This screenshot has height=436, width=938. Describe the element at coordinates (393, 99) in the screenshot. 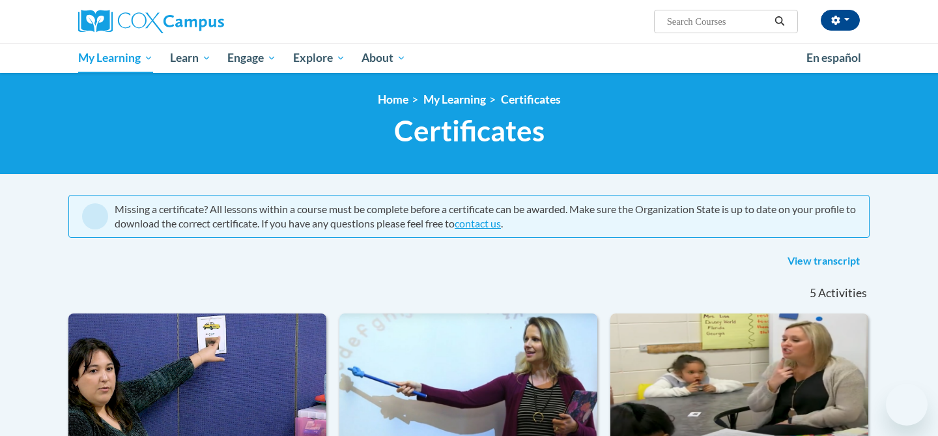

I see `a: Home` at that location.